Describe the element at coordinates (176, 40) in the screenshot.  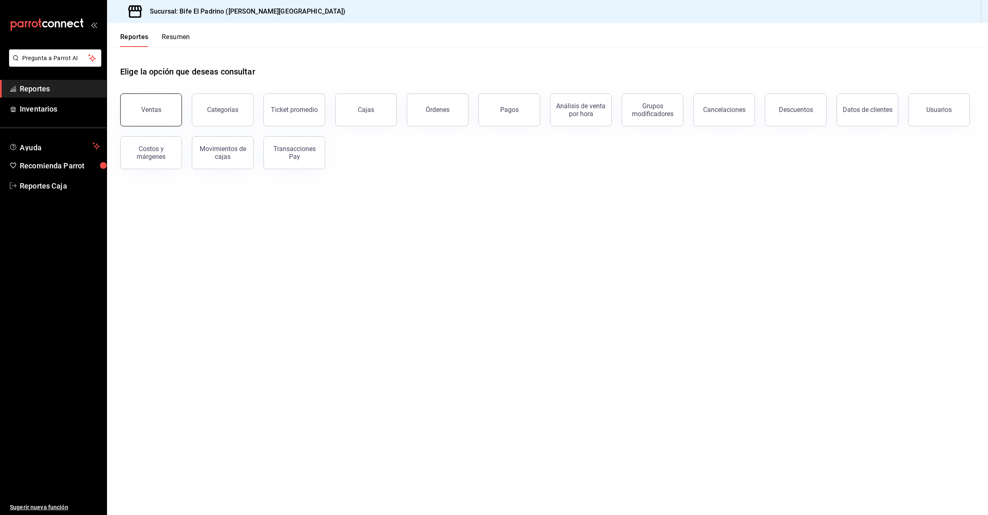
I see `button: Resumen` at that location.